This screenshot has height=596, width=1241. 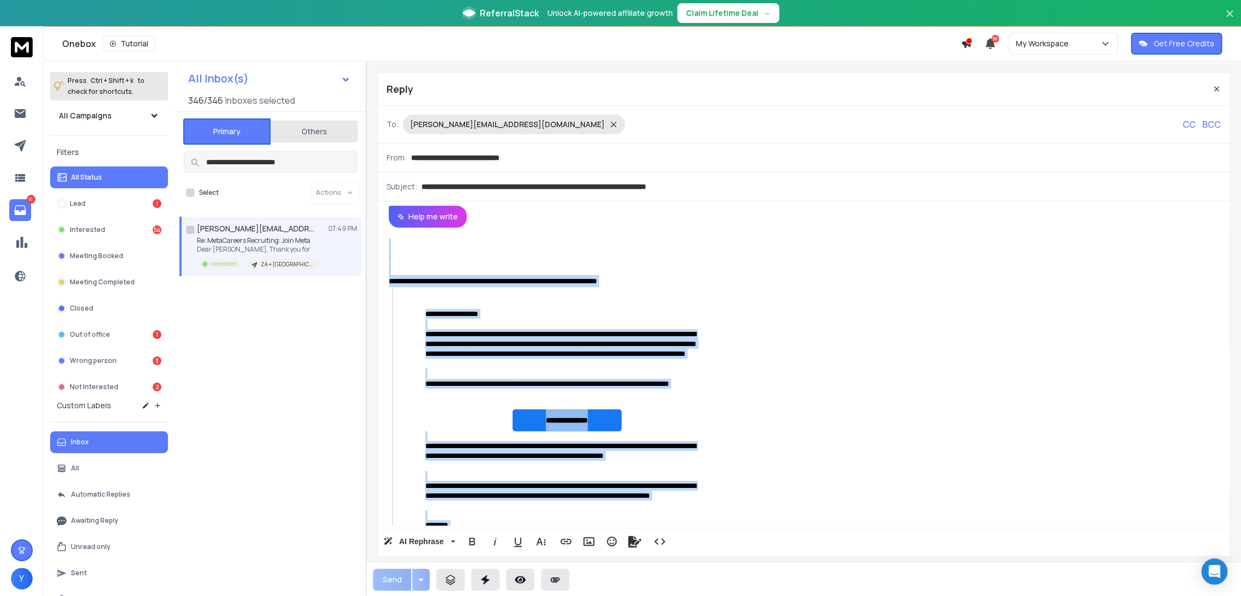 What do you see at coordinates (75, 468) in the screenshot?
I see `p: All` at bounding box center [75, 468].